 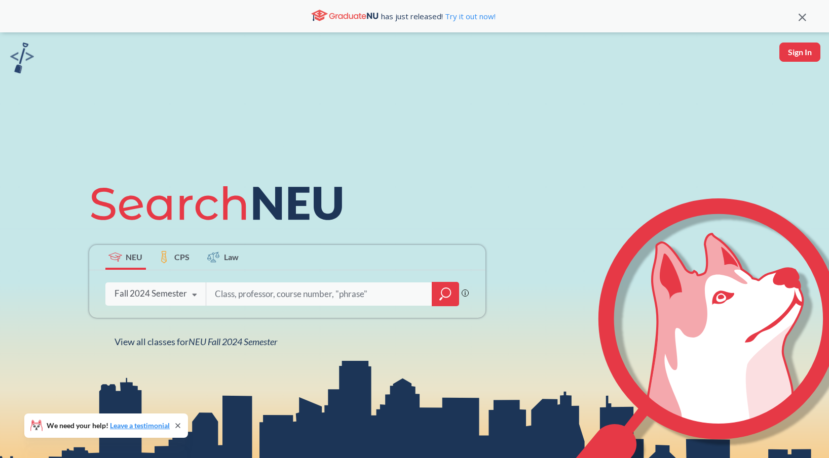 I want to click on img: sandbox logo, so click(x=22, y=58).